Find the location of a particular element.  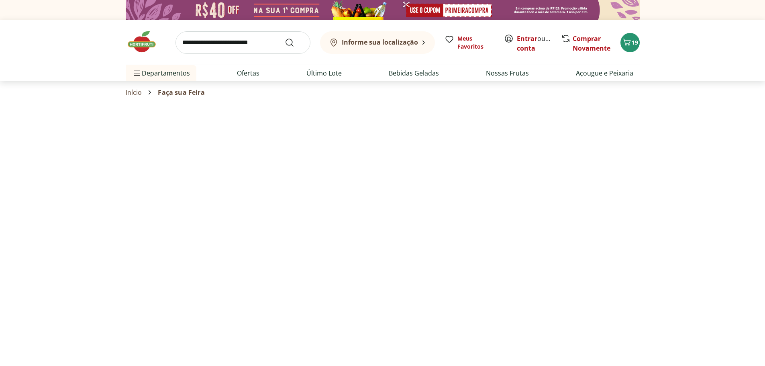

span: Faça sua Feira is located at coordinates (181, 92).